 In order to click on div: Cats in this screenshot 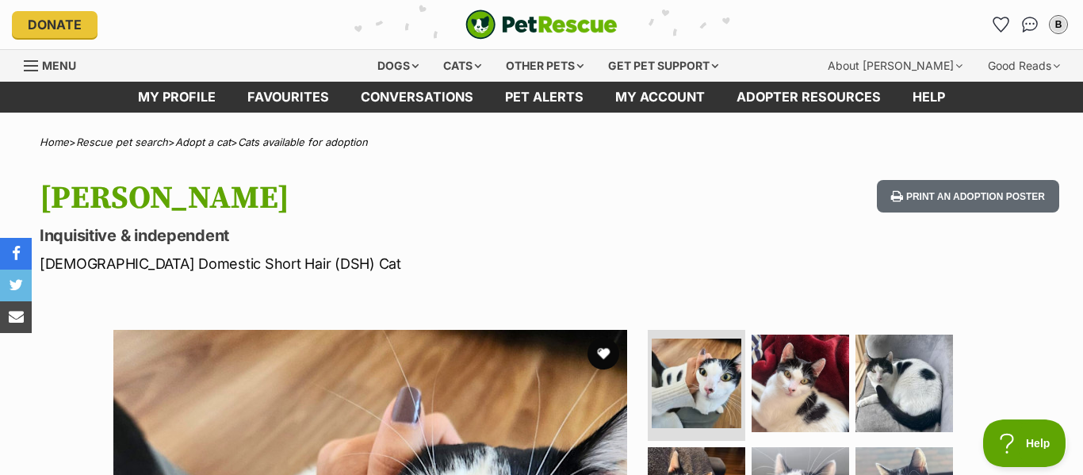, I will do `click(462, 66)`.